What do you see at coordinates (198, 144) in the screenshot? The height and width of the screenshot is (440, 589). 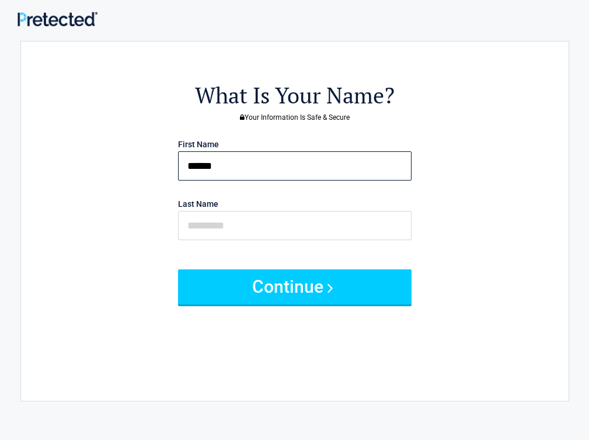 I see `label: First Name` at bounding box center [198, 144].